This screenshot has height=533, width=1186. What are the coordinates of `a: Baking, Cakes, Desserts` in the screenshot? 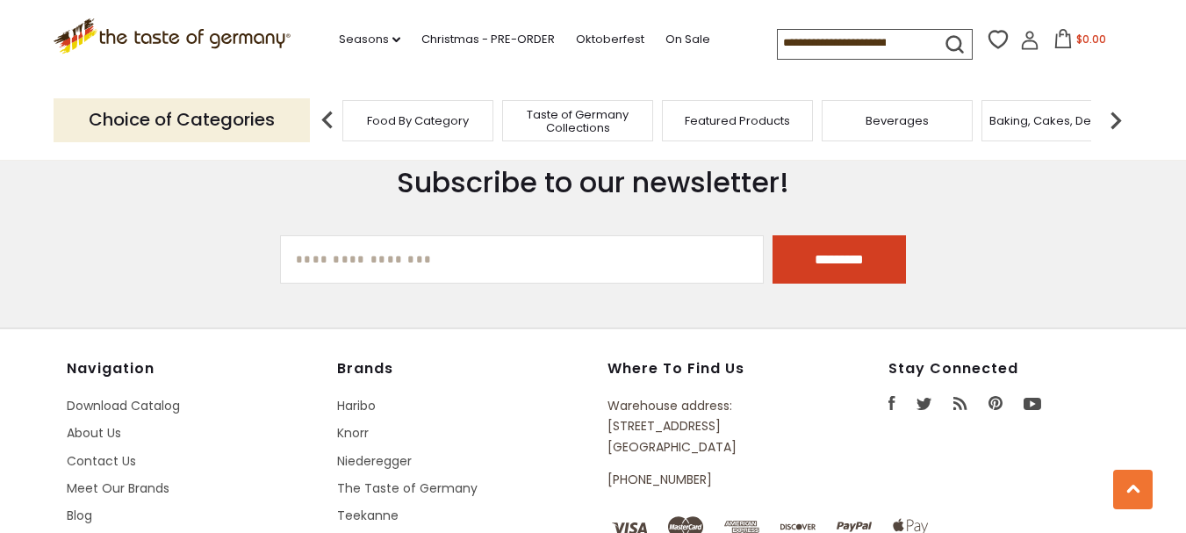 It's located at (1057, 120).